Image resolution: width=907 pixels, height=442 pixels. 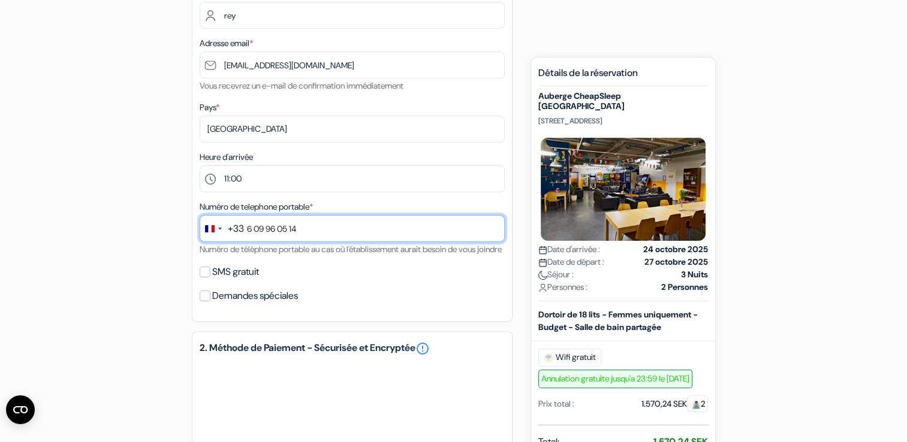 I want to click on label: Adresse email, so click(x=226, y=43).